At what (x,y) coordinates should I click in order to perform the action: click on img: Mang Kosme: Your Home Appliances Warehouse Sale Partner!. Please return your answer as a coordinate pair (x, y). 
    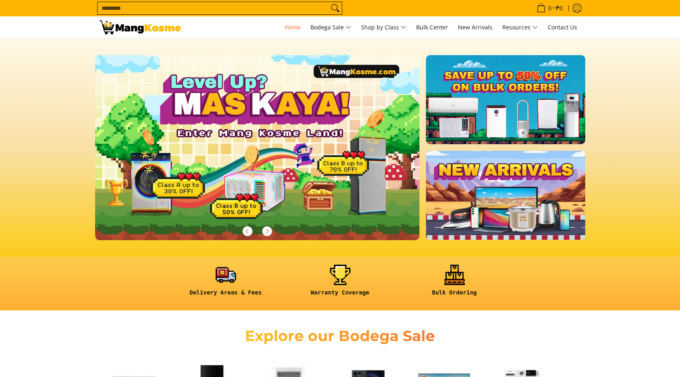
    Looking at the image, I should click on (140, 27).